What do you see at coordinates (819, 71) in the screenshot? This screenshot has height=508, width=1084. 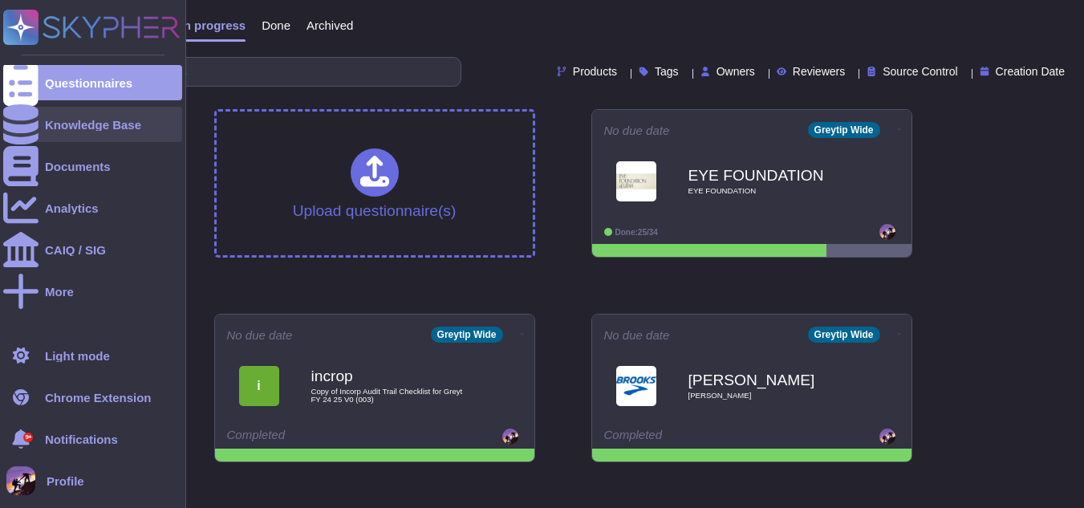 I see `span: Reviewers` at bounding box center [819, 71].